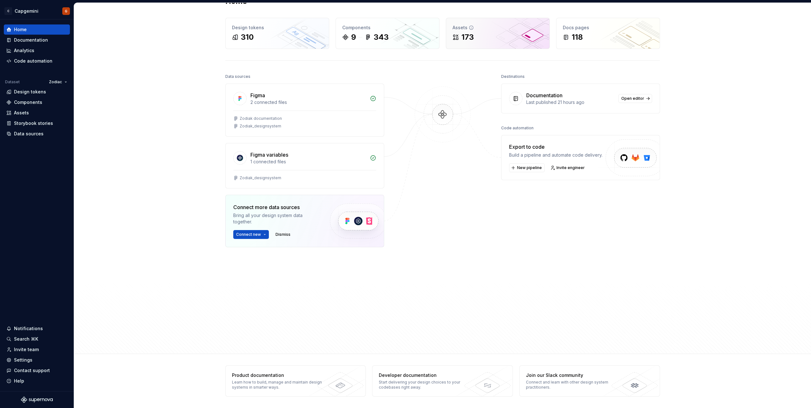 This screenshot has width=811, height=408. I want to click on div: Contact support, so click(32, 370).